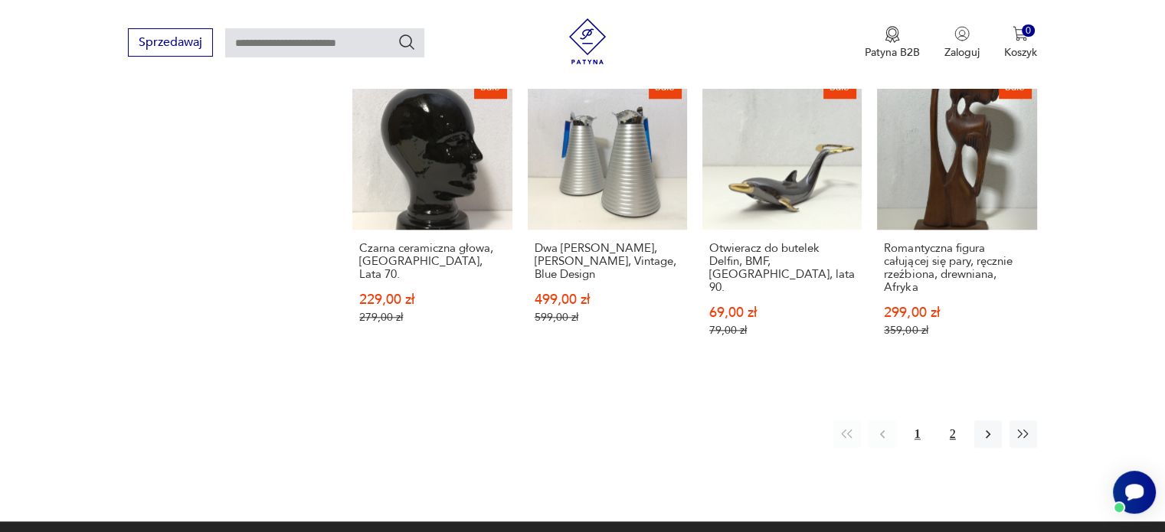 This screenshot has width=1165, height=532. Describe the element at coordinates (953, 434) in the screenshot. I see `button: 2` at that location.